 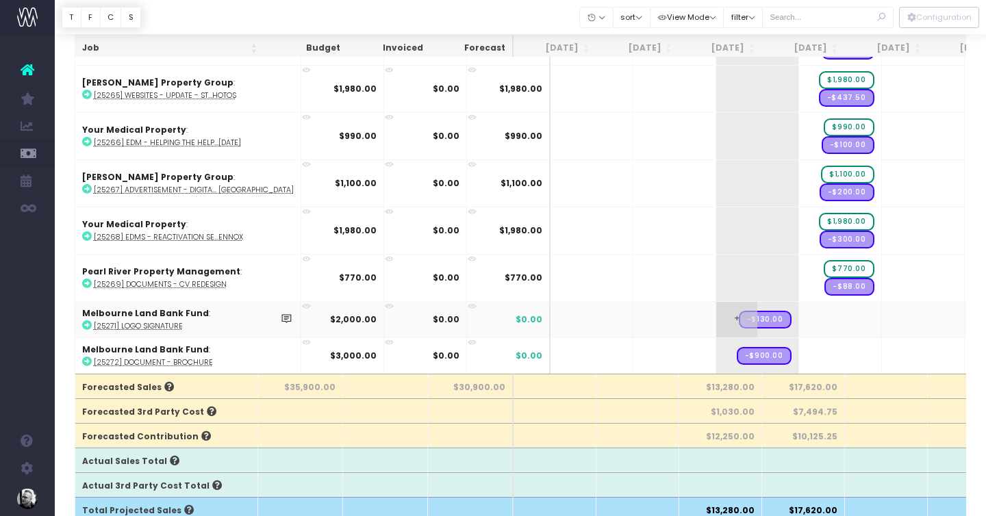 What do you see at coordinates (138, 326) in the screenshot?
I see `abbr: [25271] Logo Signature` at bounding box center [138, 326].